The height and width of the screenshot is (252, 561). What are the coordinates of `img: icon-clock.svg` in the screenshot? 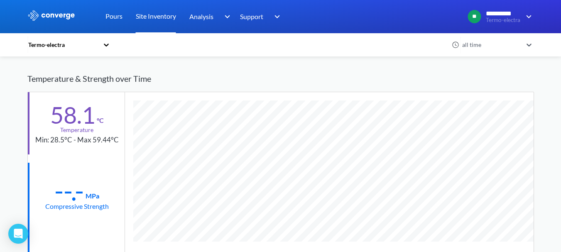 It's located at (455, 45).